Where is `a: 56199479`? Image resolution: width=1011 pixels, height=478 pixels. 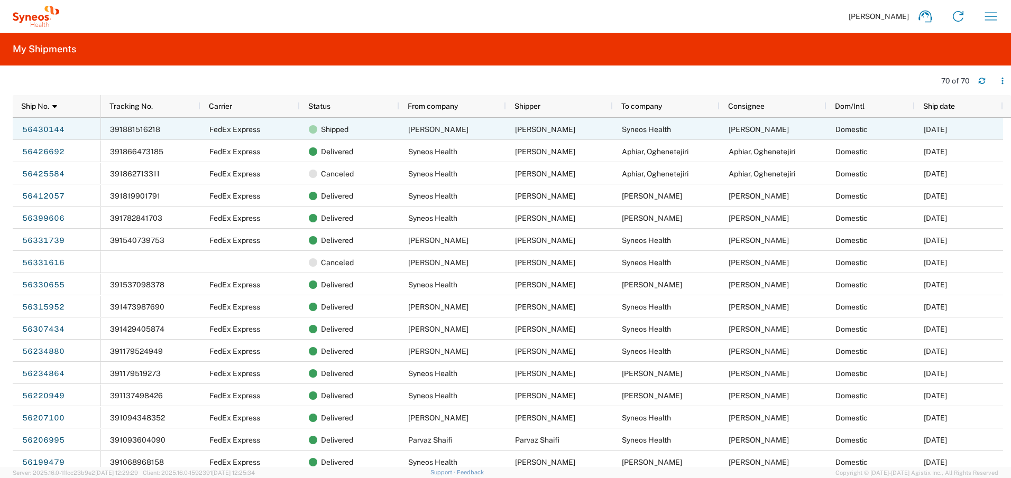
a: 56199479 is located at coordinates (43, 463).